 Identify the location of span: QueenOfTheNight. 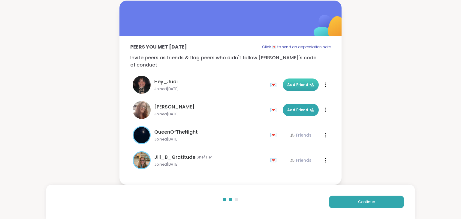
(176, 132).